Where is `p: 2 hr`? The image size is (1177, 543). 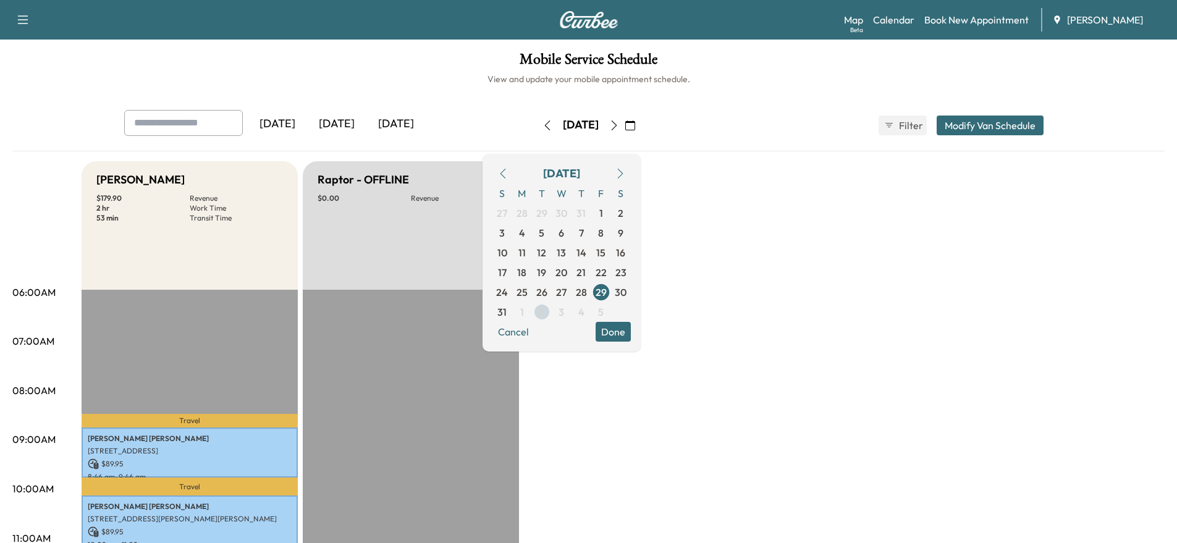
p: 2 hr is located at coordinates (143, 208).